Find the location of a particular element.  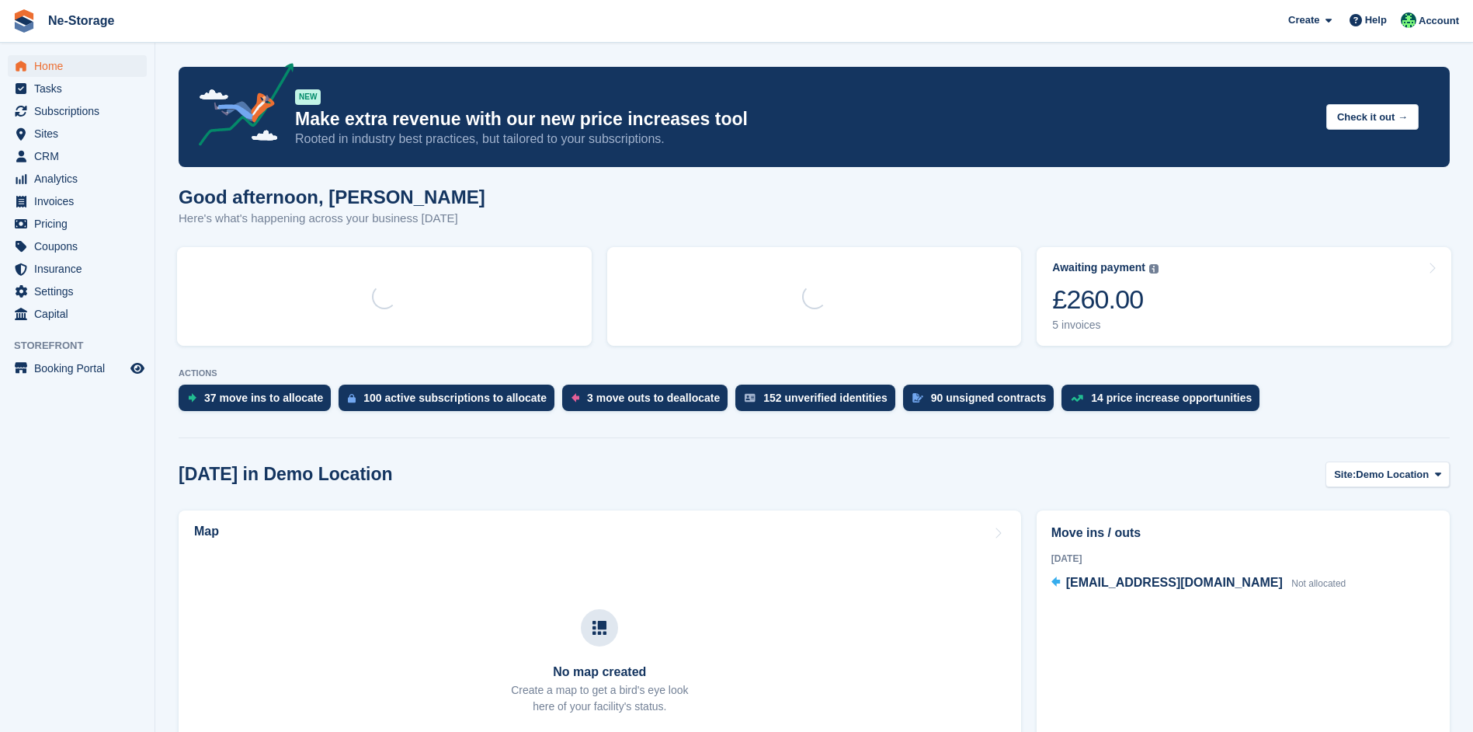

span: Sites is located at coordinates (81, 134).